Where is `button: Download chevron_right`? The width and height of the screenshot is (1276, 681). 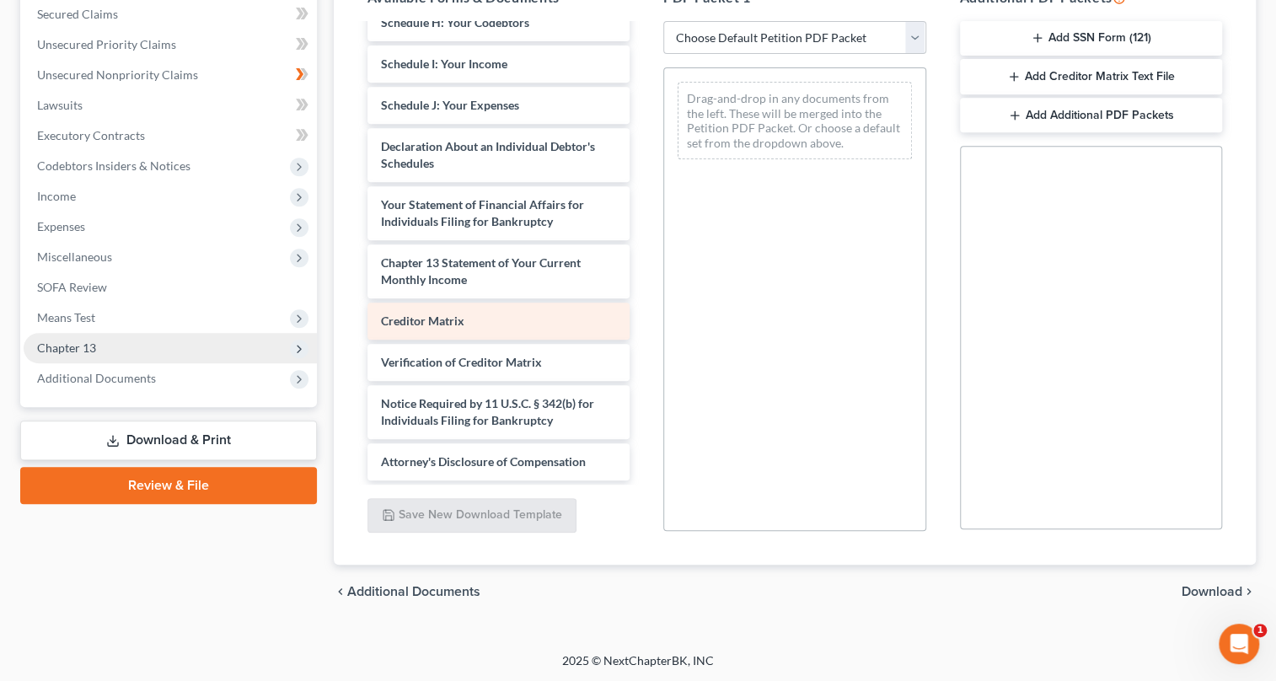 button: Download chevron_right is located at coordinates (1219, 592).